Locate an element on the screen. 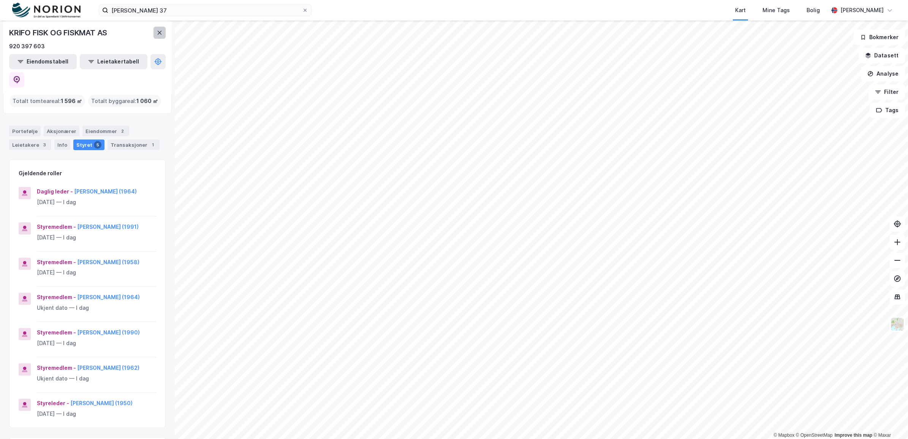 Image resolution: width=908 pixels, height=439 pixels. button: Datasett is located at coordinates (882, 55).